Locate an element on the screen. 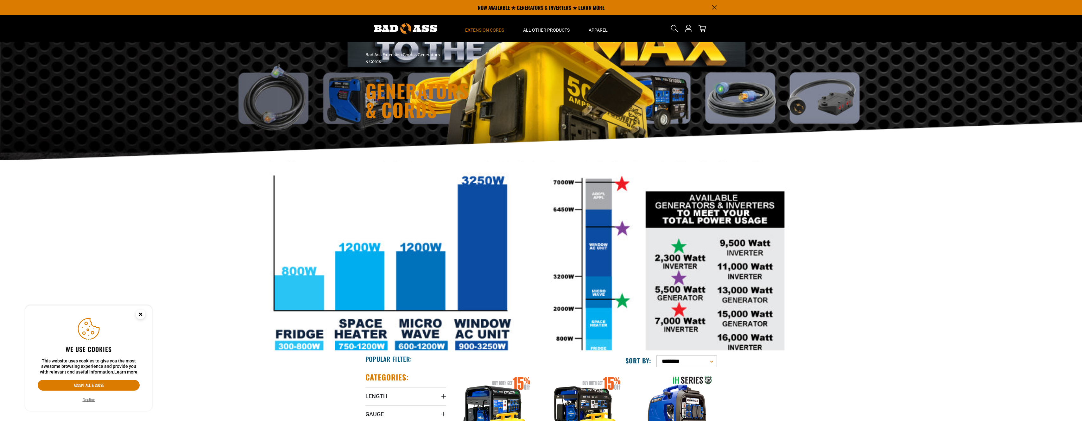 Image resolution: width=1082 pixels, height=421 pixels. summary: Search is located at coordinates (675, 29).